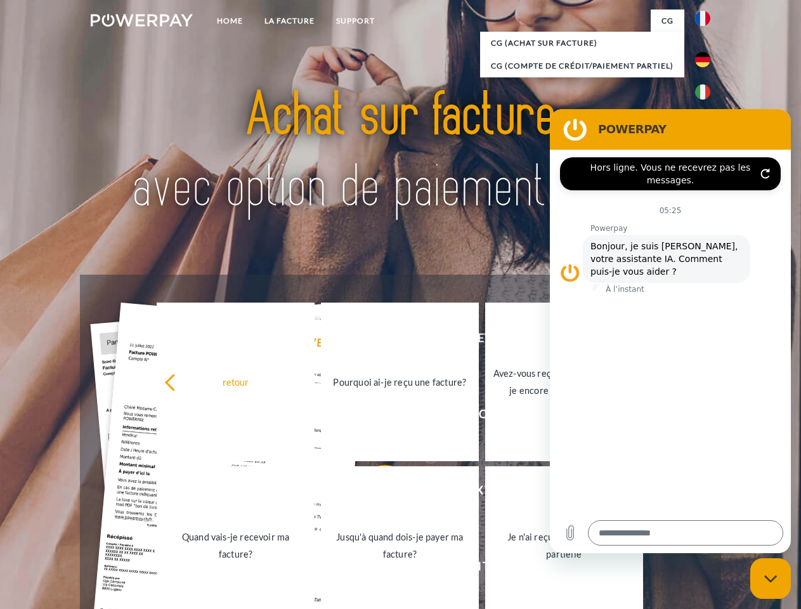 This screenshot has height=609, width=801. What do you see at coordinates (355, 21) in the screenshot?
I see `a: Support` at bounding box center [355, 21].